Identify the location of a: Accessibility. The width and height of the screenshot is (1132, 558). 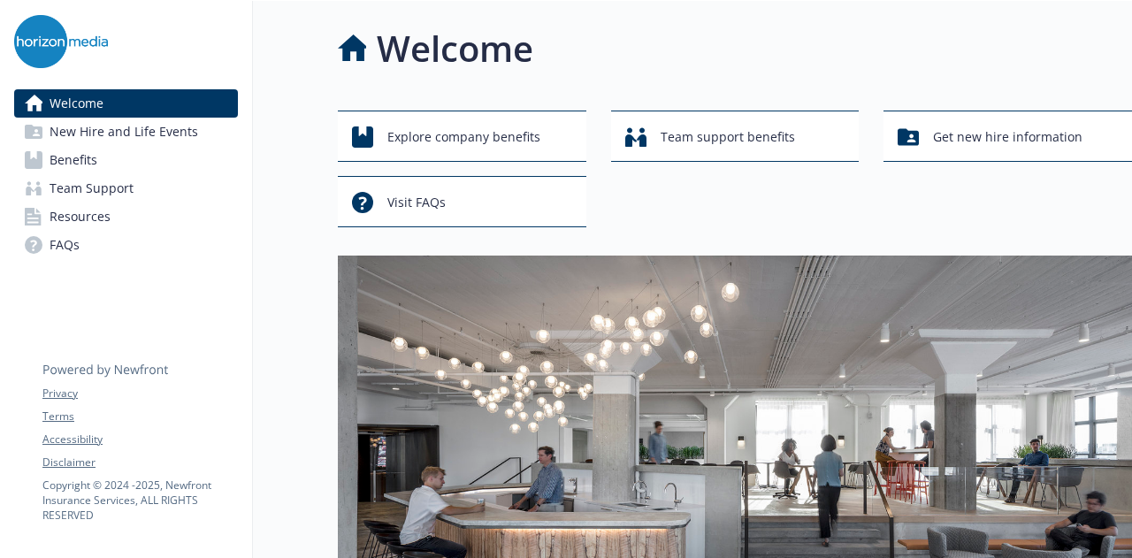
(140, 440).